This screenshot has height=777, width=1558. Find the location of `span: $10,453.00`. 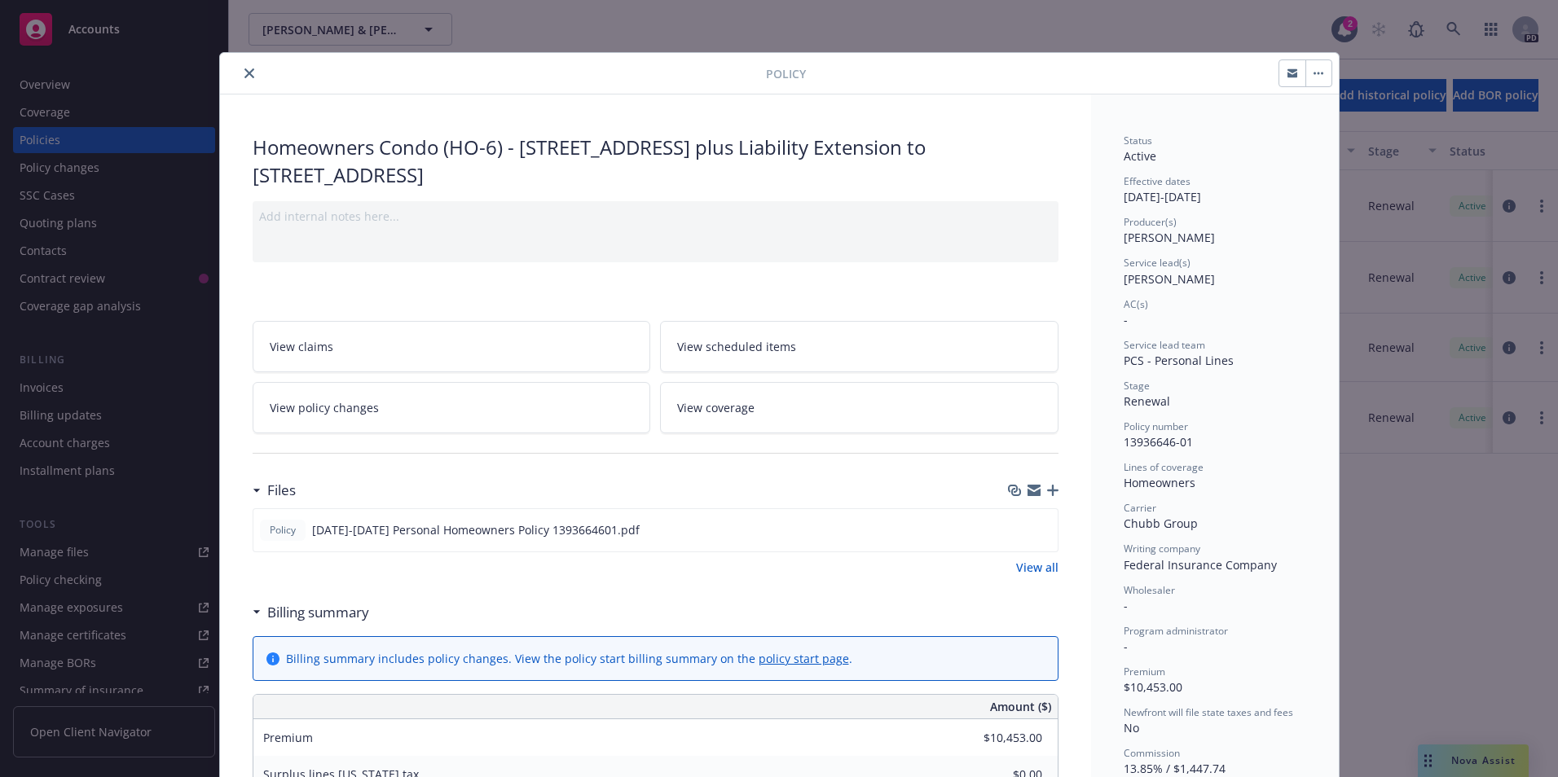

span: $10,453.00 is located at coordinates (1153, 687).